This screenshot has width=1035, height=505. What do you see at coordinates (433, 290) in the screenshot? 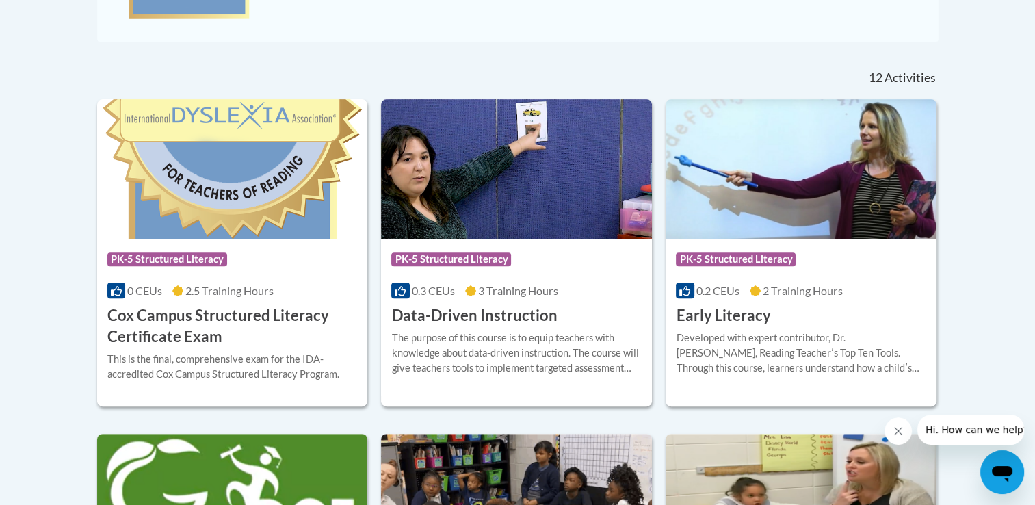
I see `span: 0.3 CEUs` at bounding box center [433, 290].